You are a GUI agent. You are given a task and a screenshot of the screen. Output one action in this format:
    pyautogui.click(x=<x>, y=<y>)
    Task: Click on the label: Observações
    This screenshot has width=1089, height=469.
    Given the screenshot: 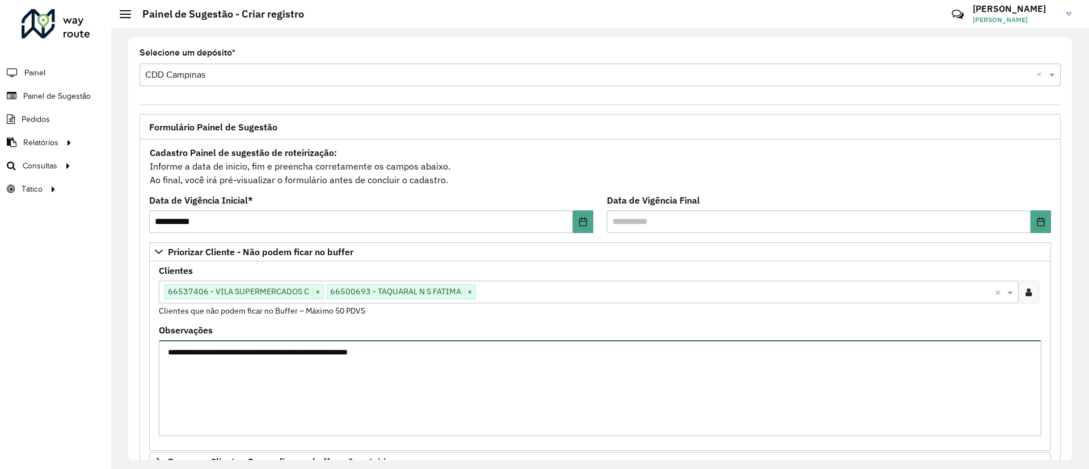 What is the action you would take?
    pyautogui.click(x=186, y=330)
    